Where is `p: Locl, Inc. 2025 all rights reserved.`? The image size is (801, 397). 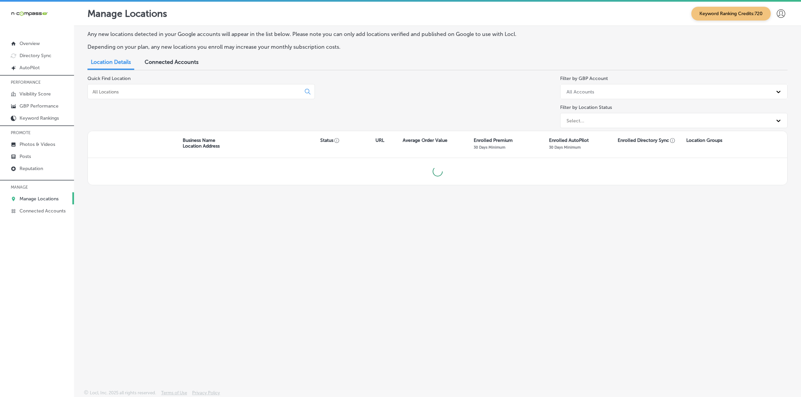 p: Locl, Inc. 2025 all rights reserved. is located at coordinates (123, 393).